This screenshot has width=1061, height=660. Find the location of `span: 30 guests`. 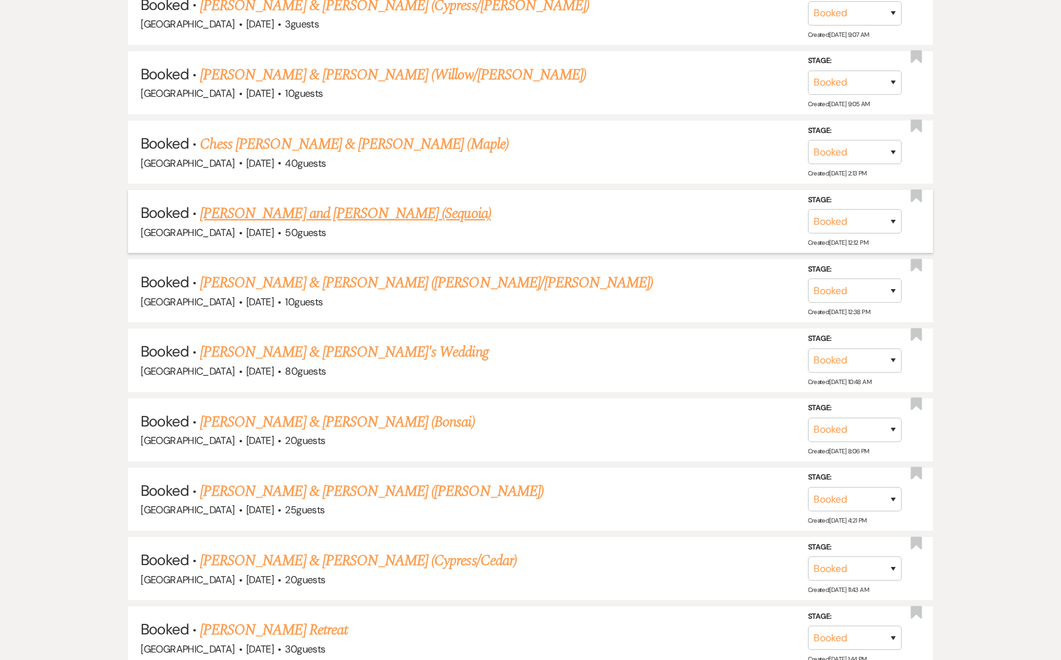

span: 30 guests is located at coordinates (305, 649).